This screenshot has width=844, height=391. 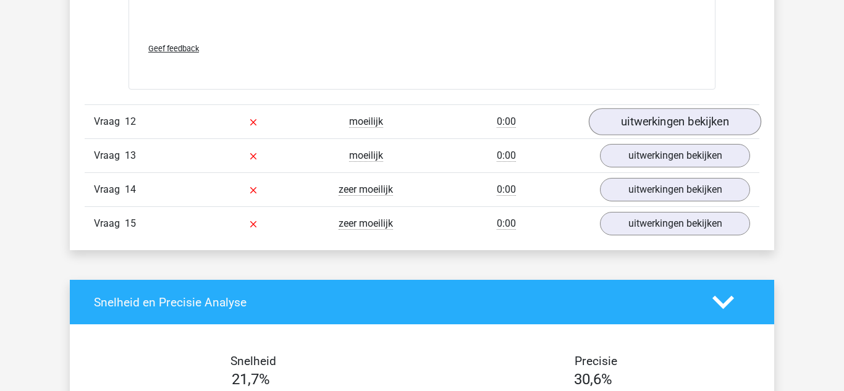 I want to click on span: 13, so click(x=130, y=155).